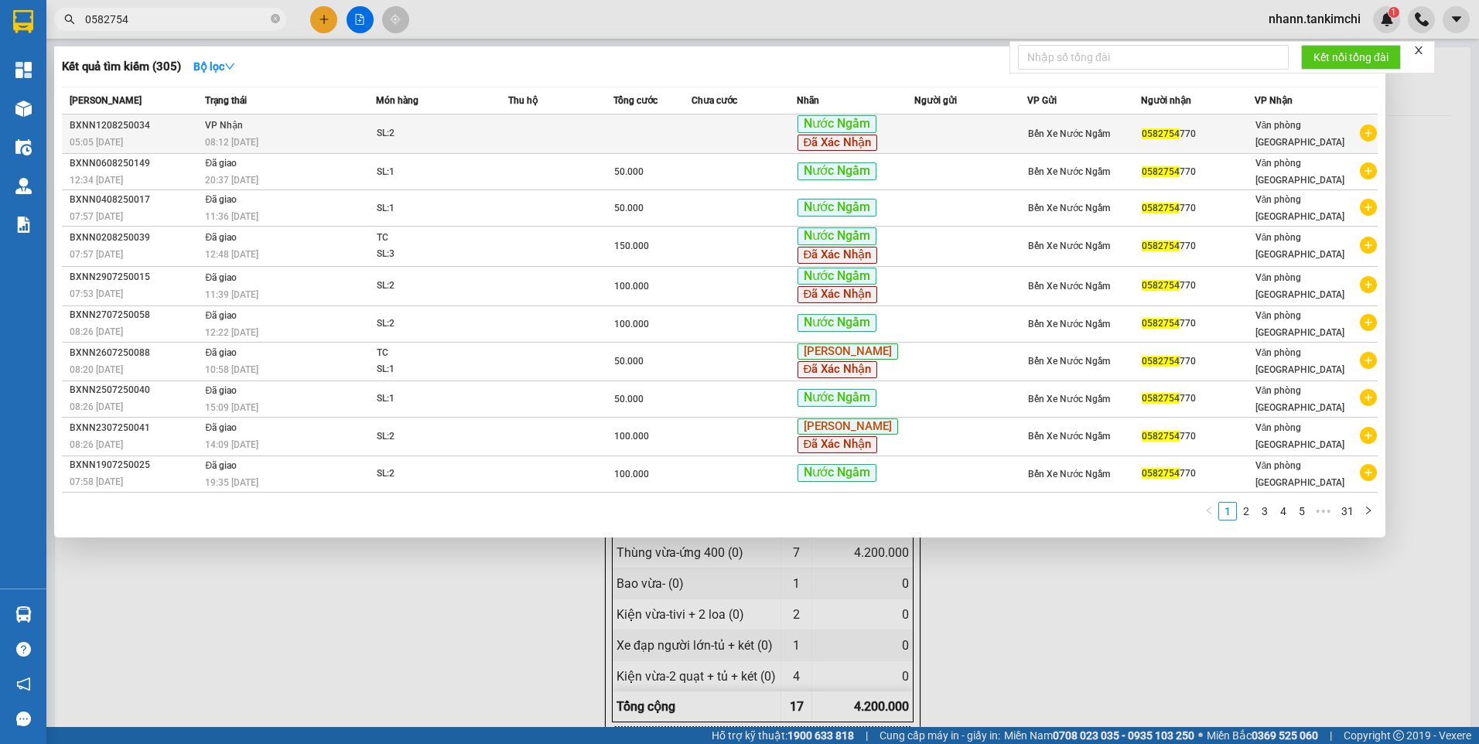  I want to click on span: left, so click(1209, 510).